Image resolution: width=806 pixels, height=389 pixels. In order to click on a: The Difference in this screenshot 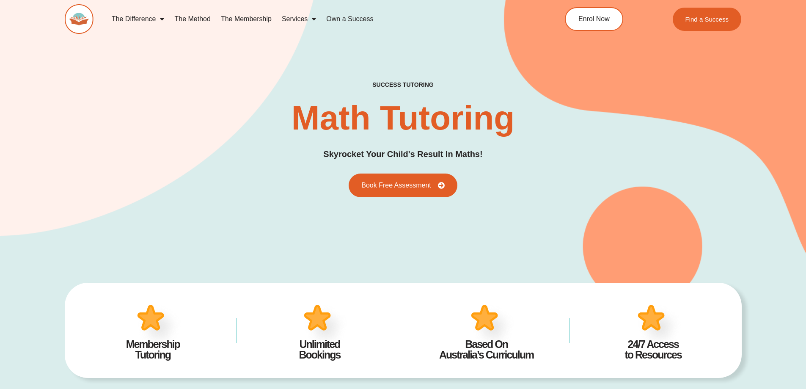, I will do `click(138, 19)`.